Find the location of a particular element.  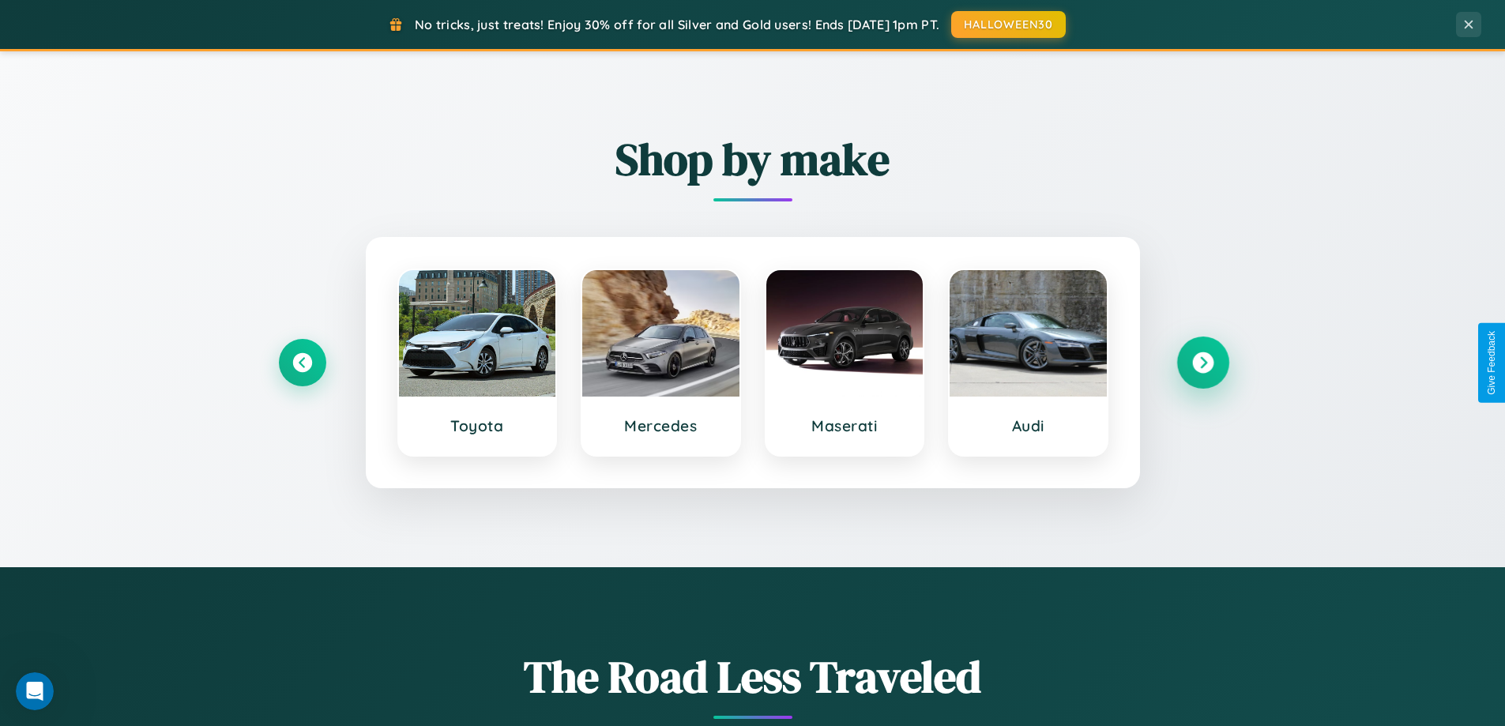

h2: Shop by make is located at coordinates (753, 159).